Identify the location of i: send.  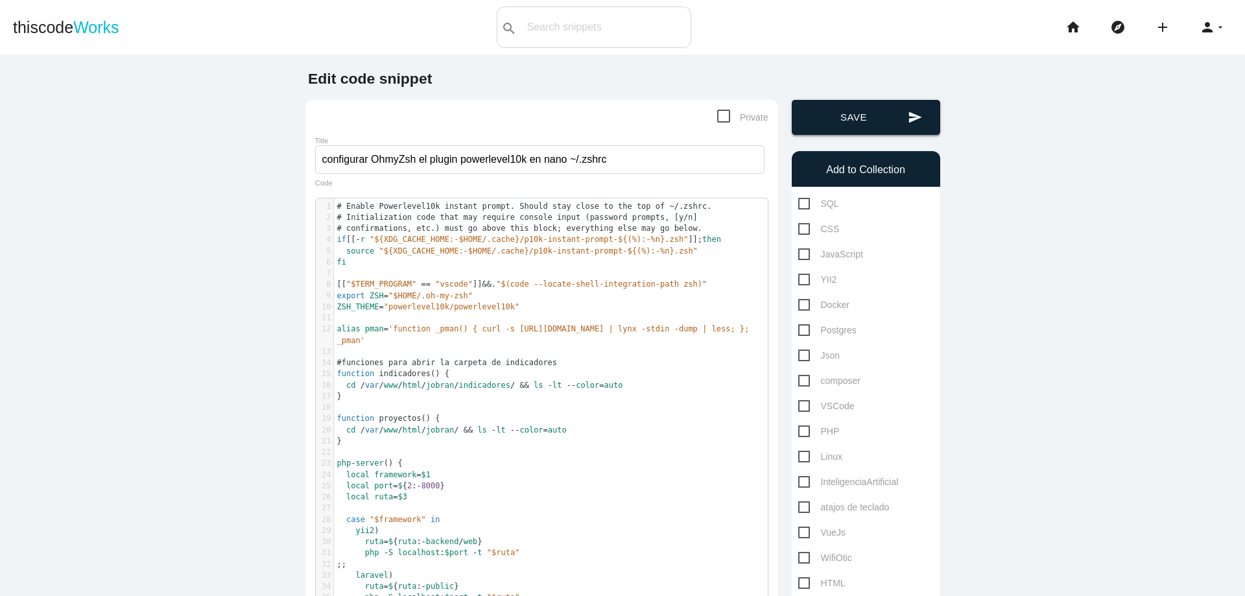
(915, 117).